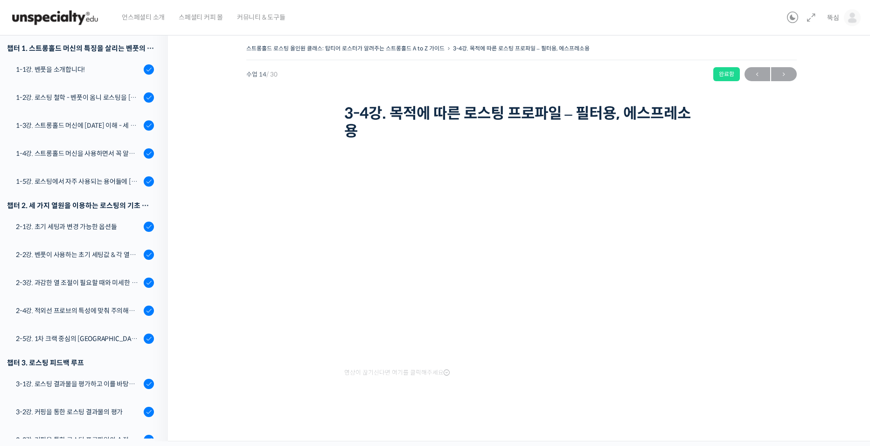 Image resolution: width=870 pixels, height=446 pixels. Describe the element at coordinates (521, 48) in the screenshot. I see `a: 3-4강. 목적에 따른 로스팅 프로파일 – 필터용, 에스프레소용` at that location.